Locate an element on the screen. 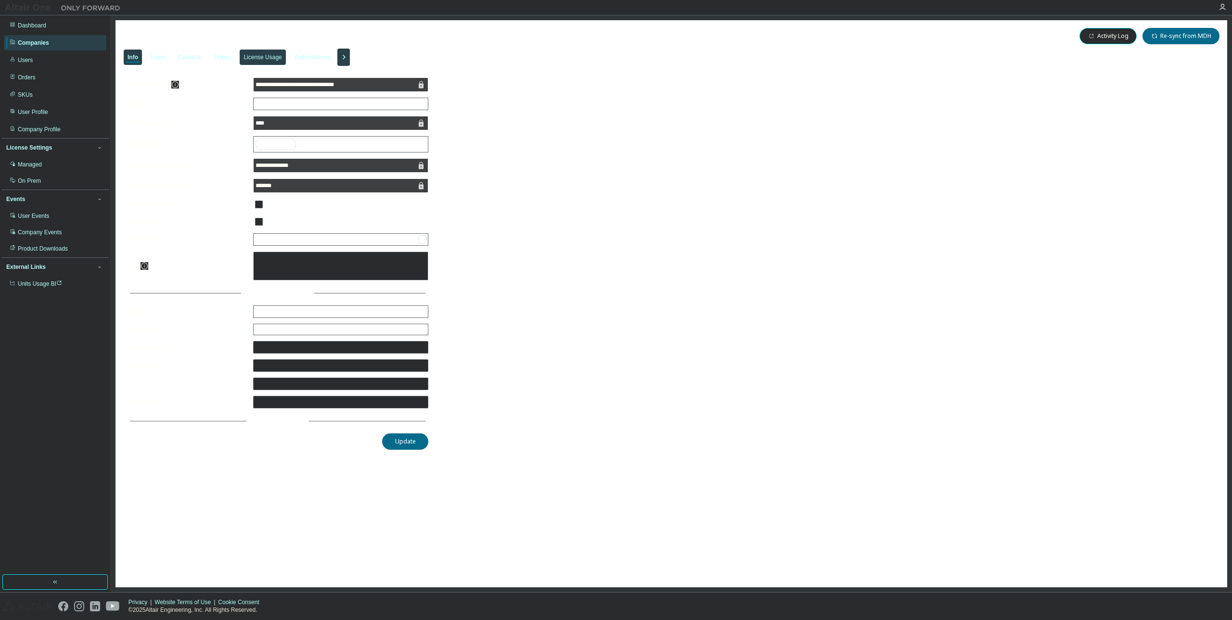  button: Re-sync from MDH is located at coordinates (1181, 36).